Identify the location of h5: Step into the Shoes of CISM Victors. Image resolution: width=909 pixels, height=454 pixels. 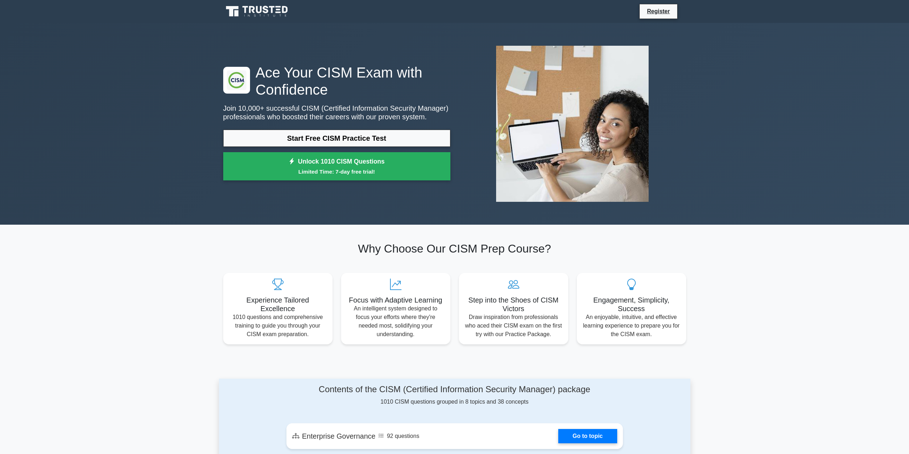
(514, 304).